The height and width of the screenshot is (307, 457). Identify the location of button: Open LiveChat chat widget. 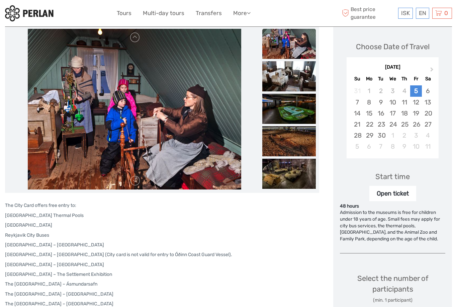
(81, 14).